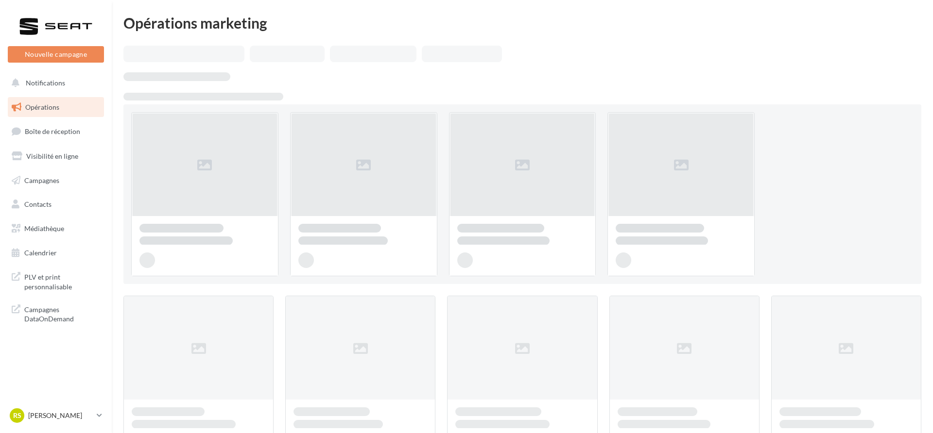 The width and height of the screenshot is (933, 433). What do you see at coordinates (522, 23) in the screenshot?
I see `div: Opérations marketing` at bounding box center [522, 23].